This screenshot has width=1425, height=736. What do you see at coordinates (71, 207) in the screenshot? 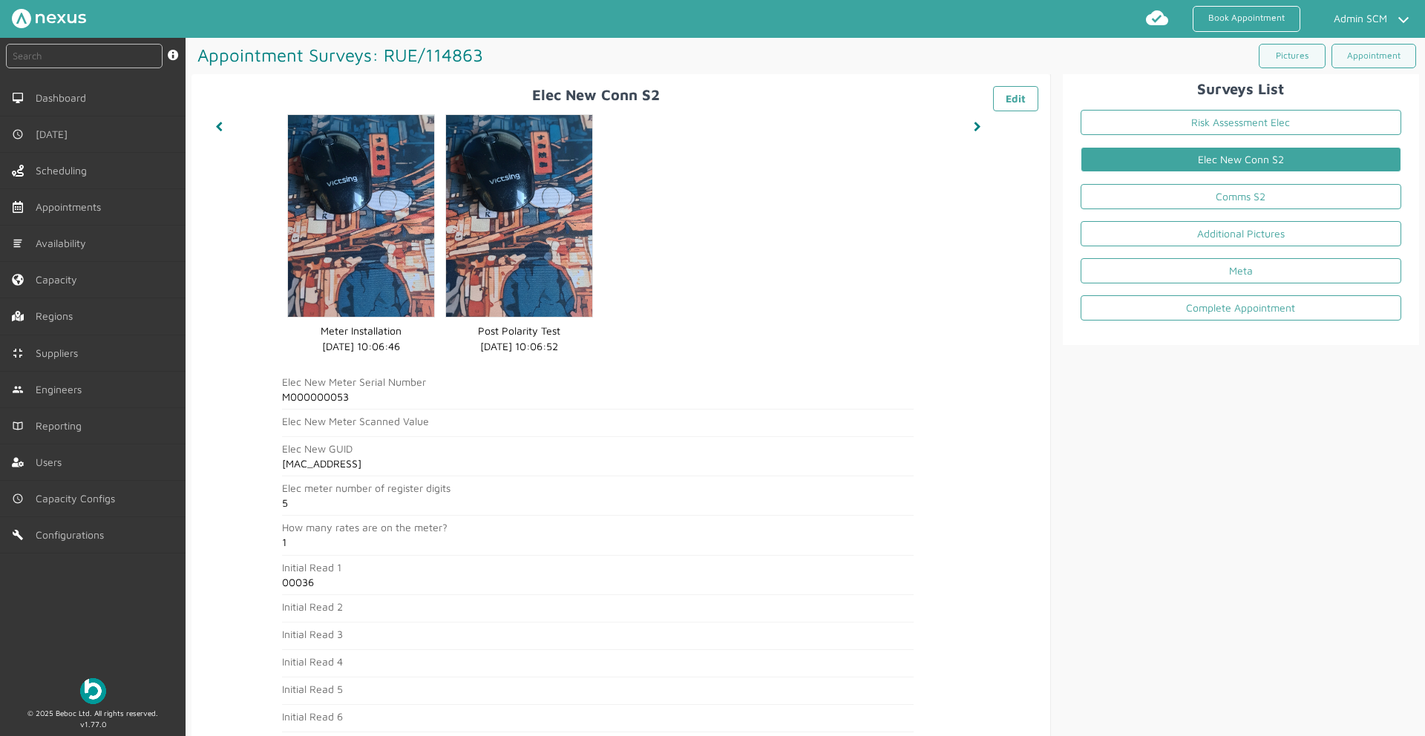
I see `span: Appointments` at bounding box center [71, 207].